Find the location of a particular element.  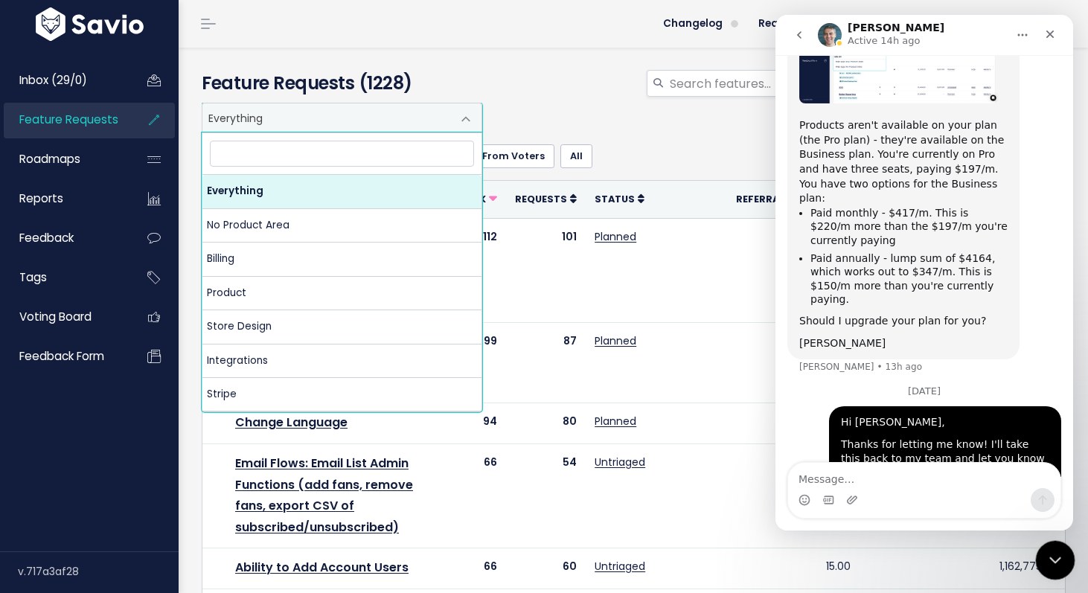

div: Close is located at coordinates (275, 19).